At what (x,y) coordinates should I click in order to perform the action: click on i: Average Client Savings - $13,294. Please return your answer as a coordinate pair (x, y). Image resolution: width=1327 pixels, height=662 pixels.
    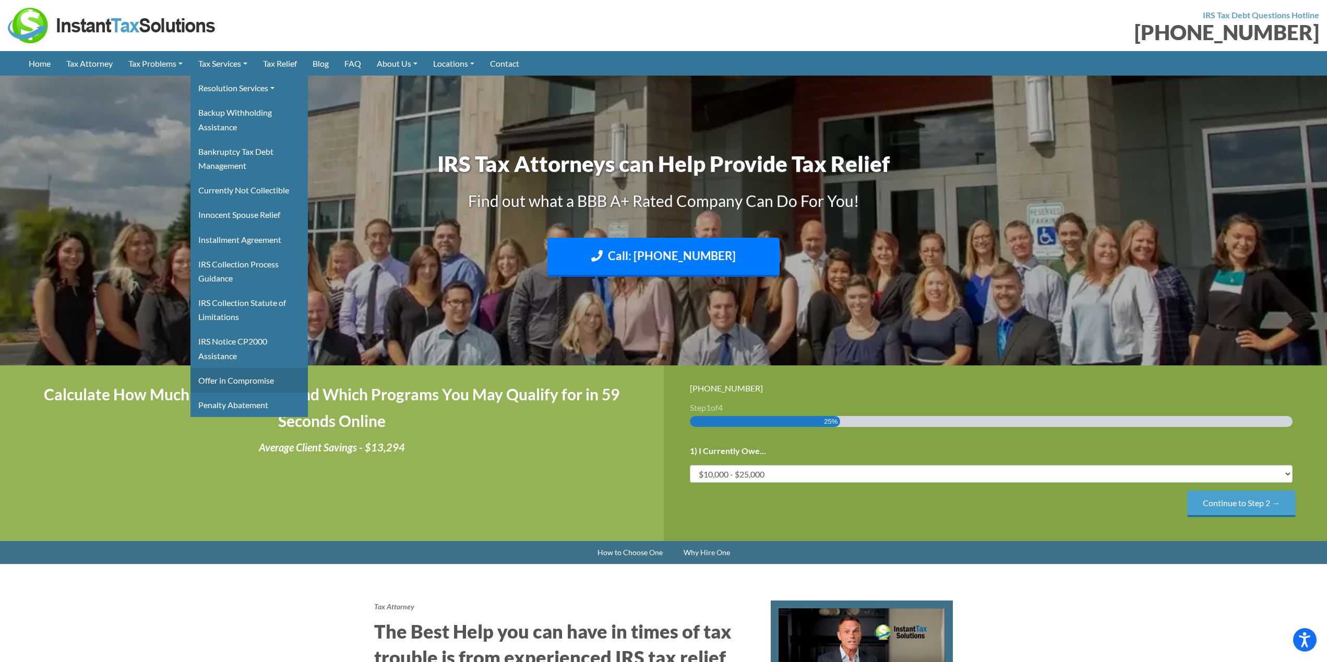
    Looking at the image, I should click on (332, 448).